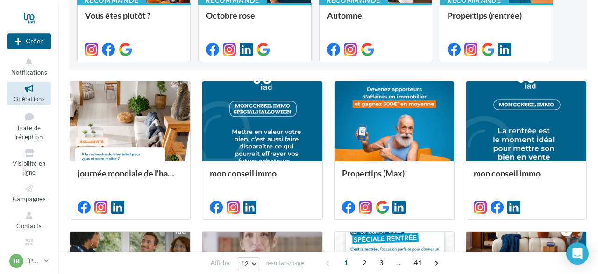  I want to click on span: Campagnes, so click(29, 199).